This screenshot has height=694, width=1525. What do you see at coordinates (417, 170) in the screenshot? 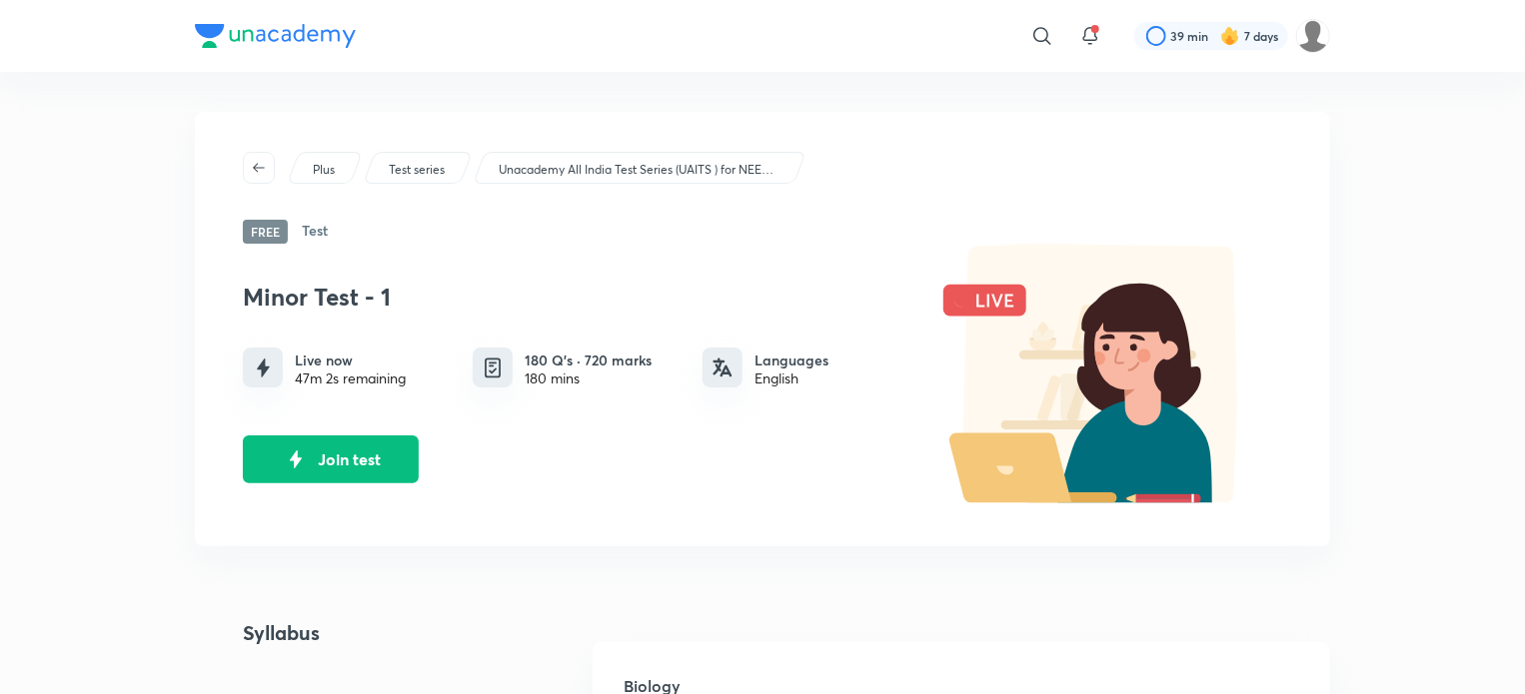
I see `a: Test series` at bounding box center [417, 170].